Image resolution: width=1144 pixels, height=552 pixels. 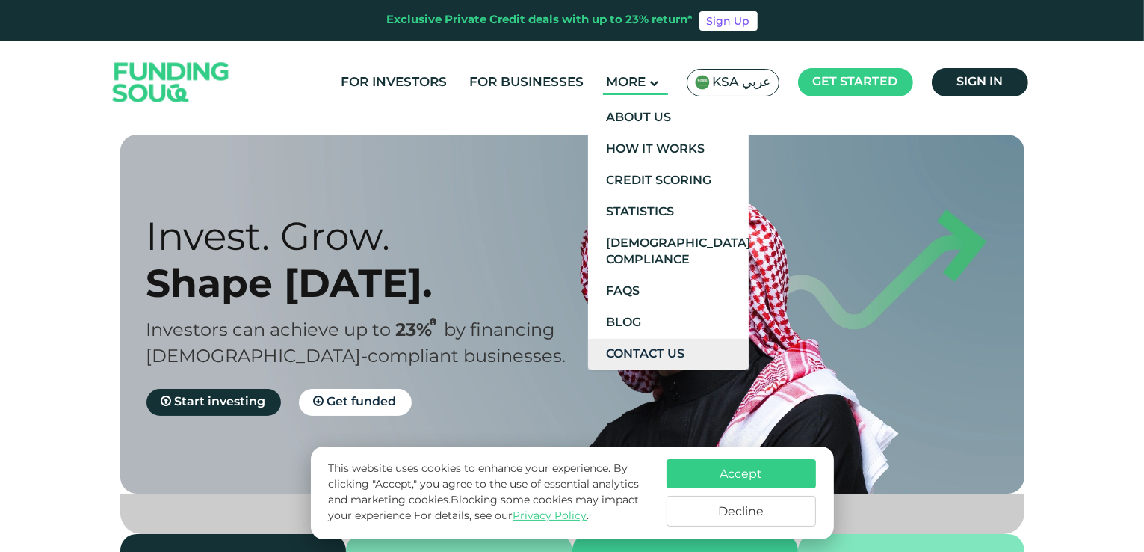 I want to click on a: Sign in, so click(x=980, y=82).